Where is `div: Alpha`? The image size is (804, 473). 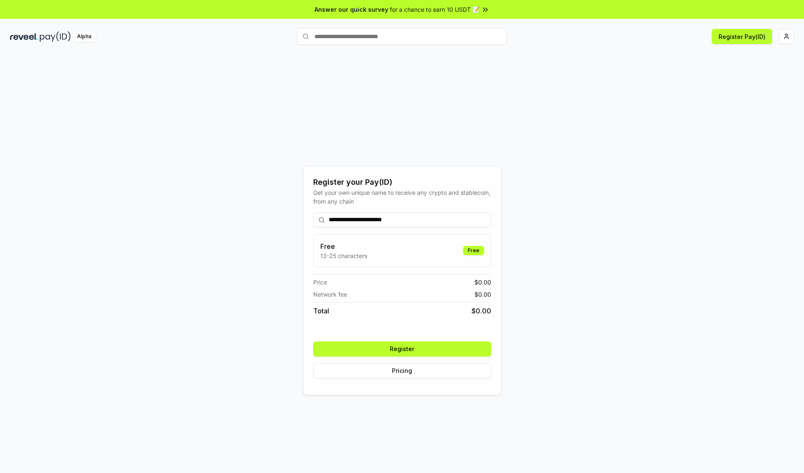
div: Alpha is located at coordinates (84, 36).